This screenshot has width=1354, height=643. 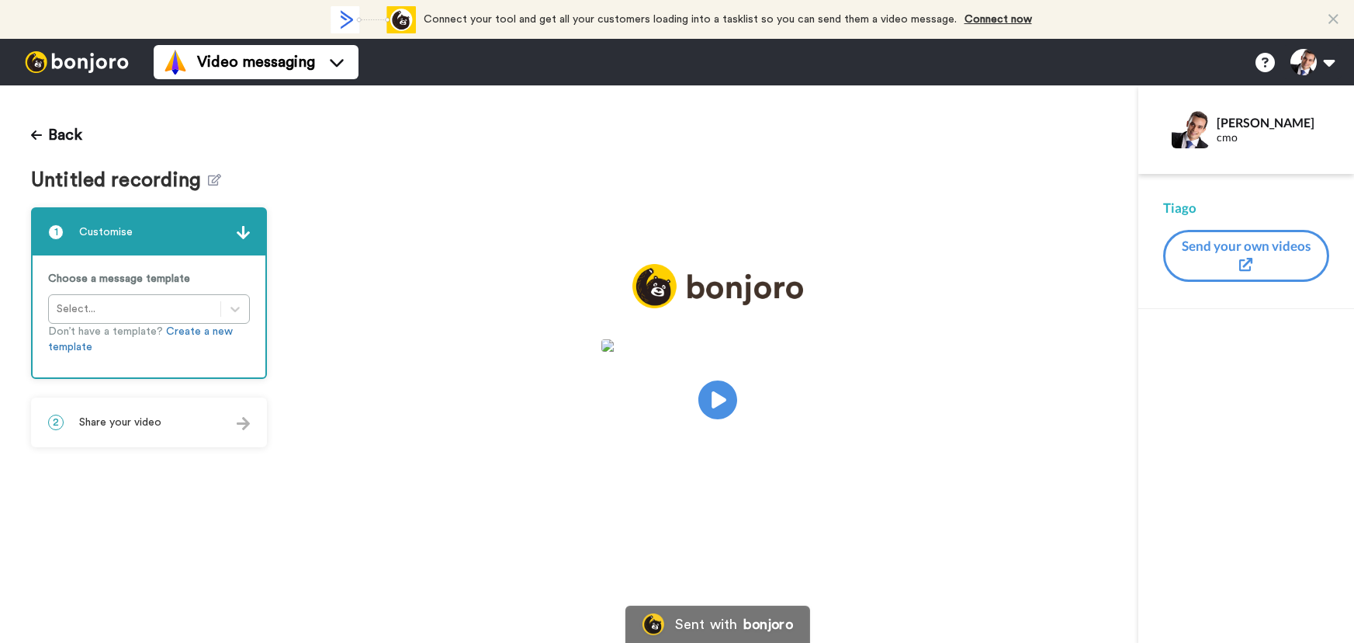 I want to click on img: 27a2782b-0292-4b43-bda7-5d3e42edb2f1.jpg, so click(x=718, y=345).